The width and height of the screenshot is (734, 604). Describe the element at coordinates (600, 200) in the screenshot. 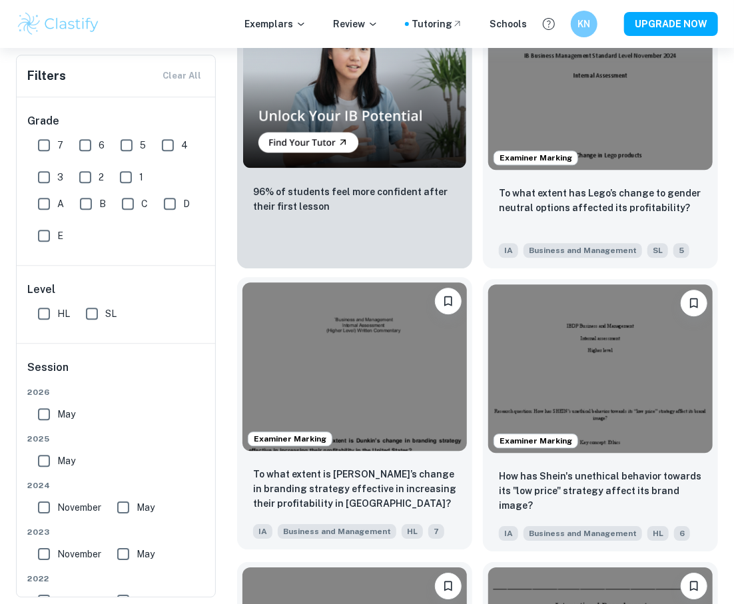

I see `p: To what extent has Lego’s change to gender neutral options affected its profitability?` at that location.